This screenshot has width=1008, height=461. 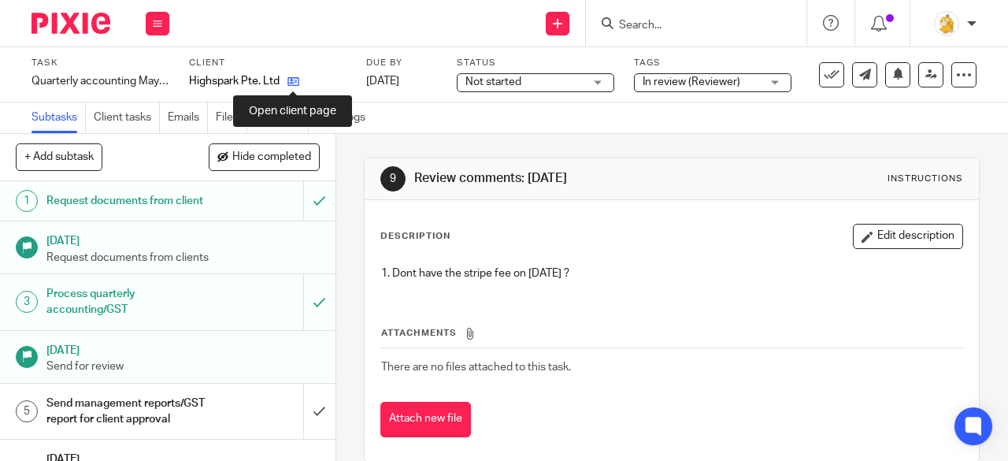 What do you see at coordinates (127, 411) in the screenshot?
I see `h1: Send management reports/GST report for client approval` at bounding box center [127, 411].